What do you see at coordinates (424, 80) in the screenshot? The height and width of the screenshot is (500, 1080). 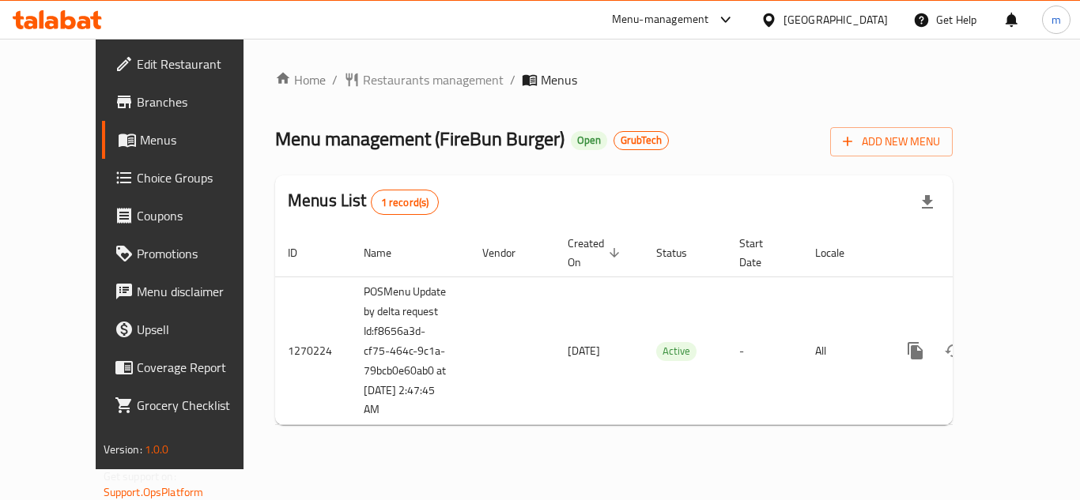 I see `a: Restaurants management` at bounding box center [424, 80].